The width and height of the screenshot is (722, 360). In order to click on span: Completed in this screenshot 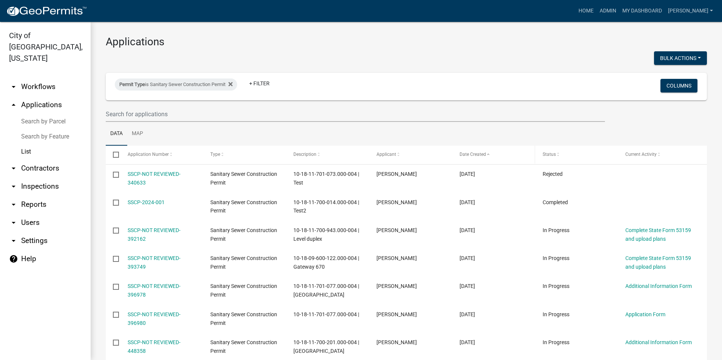, I will do `click(555, 202)`.